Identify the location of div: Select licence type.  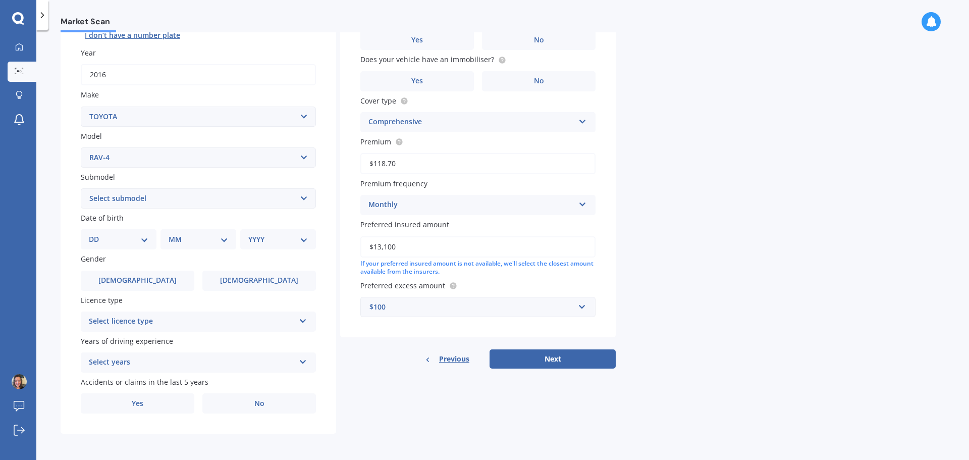
(192, 321).